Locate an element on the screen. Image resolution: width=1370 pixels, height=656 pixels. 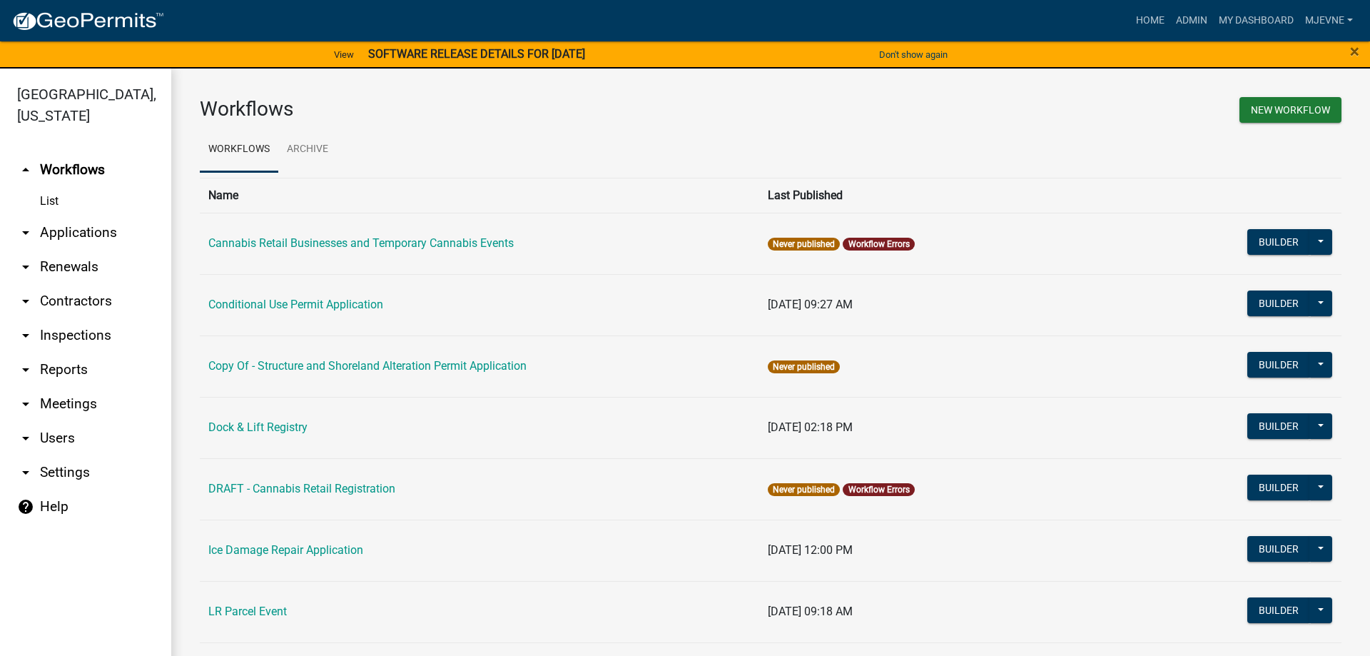
a: Home is located at coordinates (1150, 21).